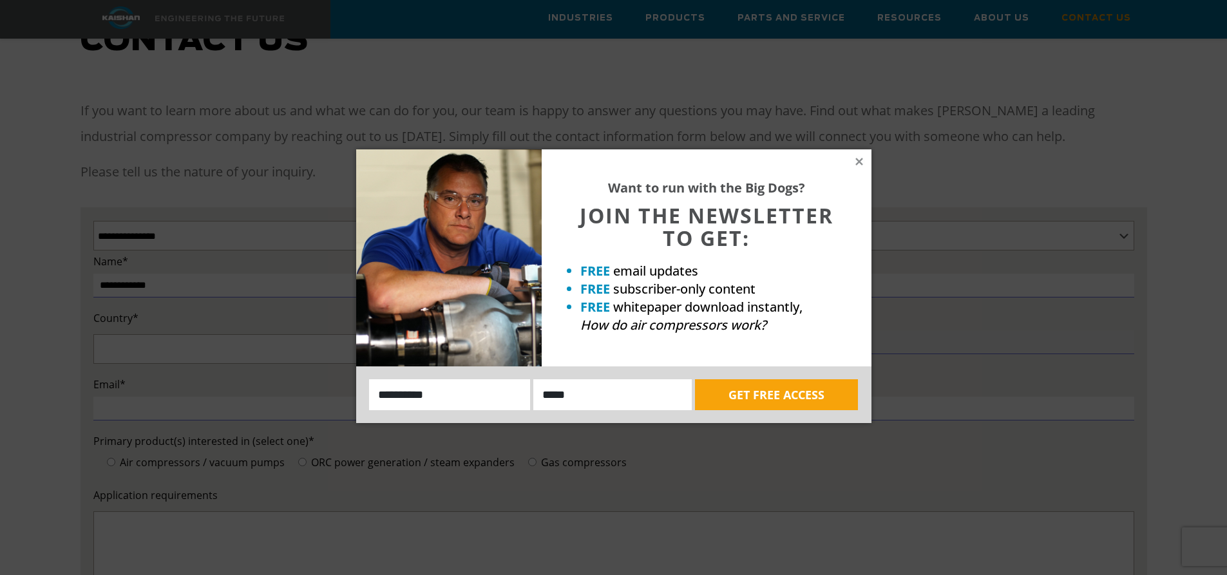 Image resolution: width=1227 pixels, height=575 pixels. I want to click on button: Close, so click(859, 162).